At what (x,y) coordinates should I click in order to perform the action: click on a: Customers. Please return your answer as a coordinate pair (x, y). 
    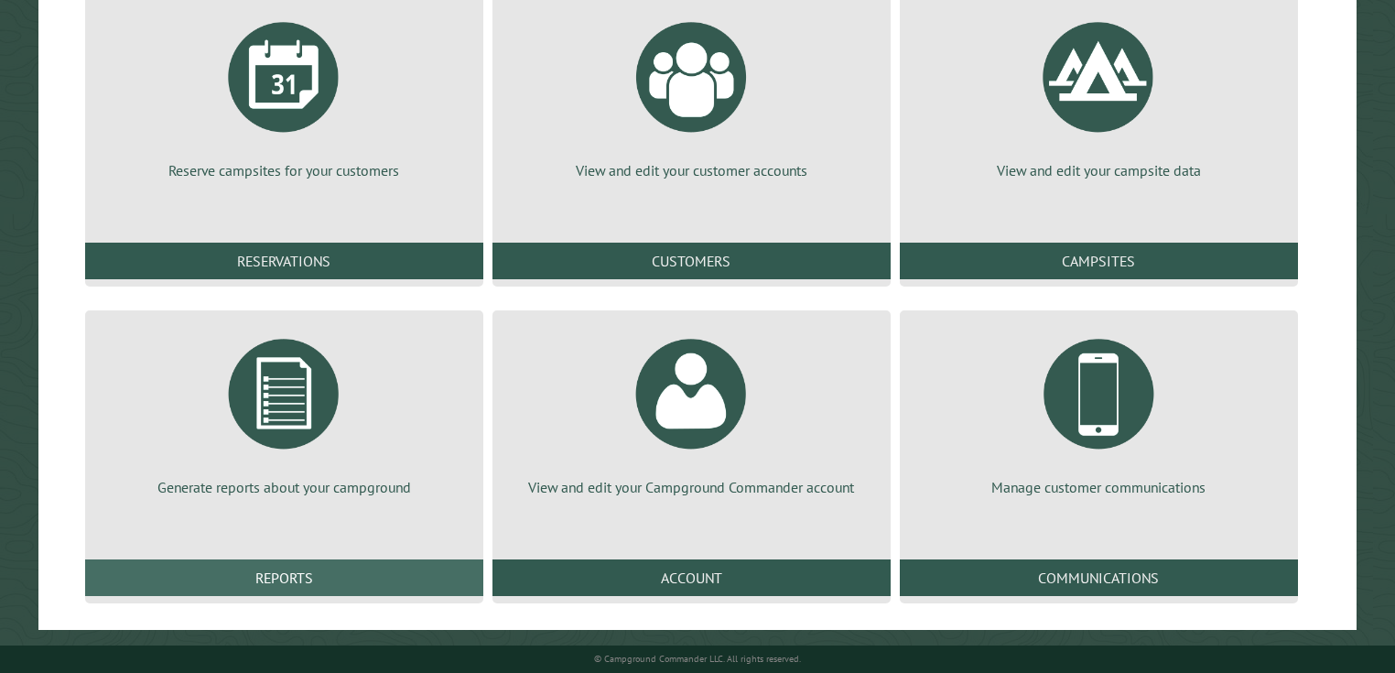
    Looking at the image, I should click on (691, 261).